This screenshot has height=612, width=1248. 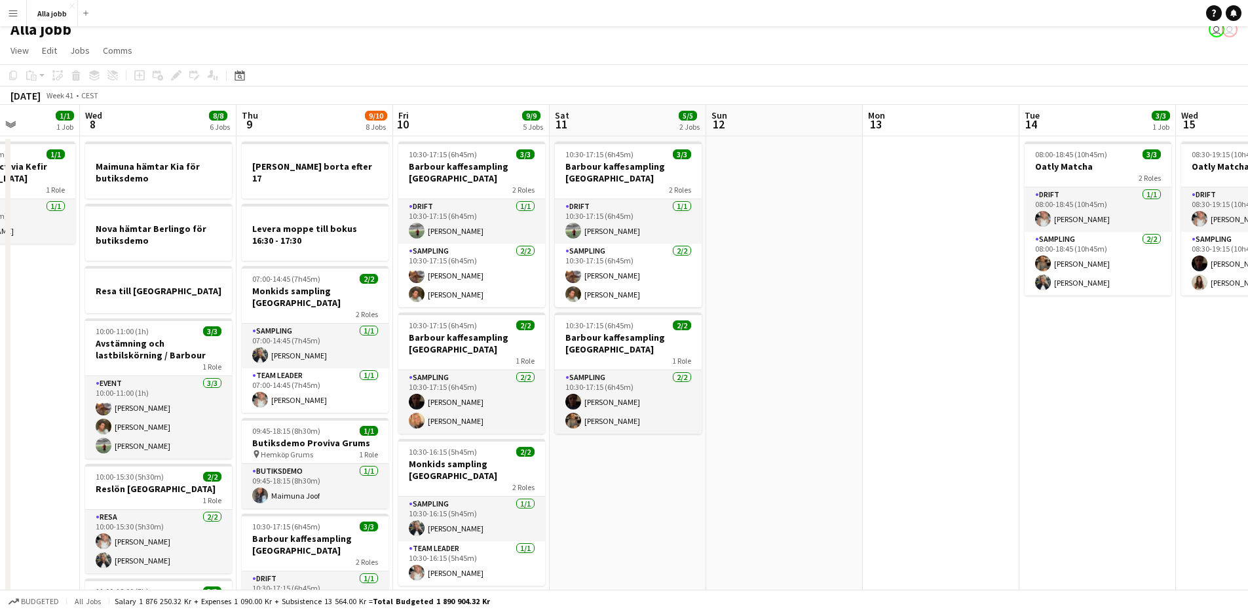 I want to click on span: Jobs, so click(x=80, y=50).